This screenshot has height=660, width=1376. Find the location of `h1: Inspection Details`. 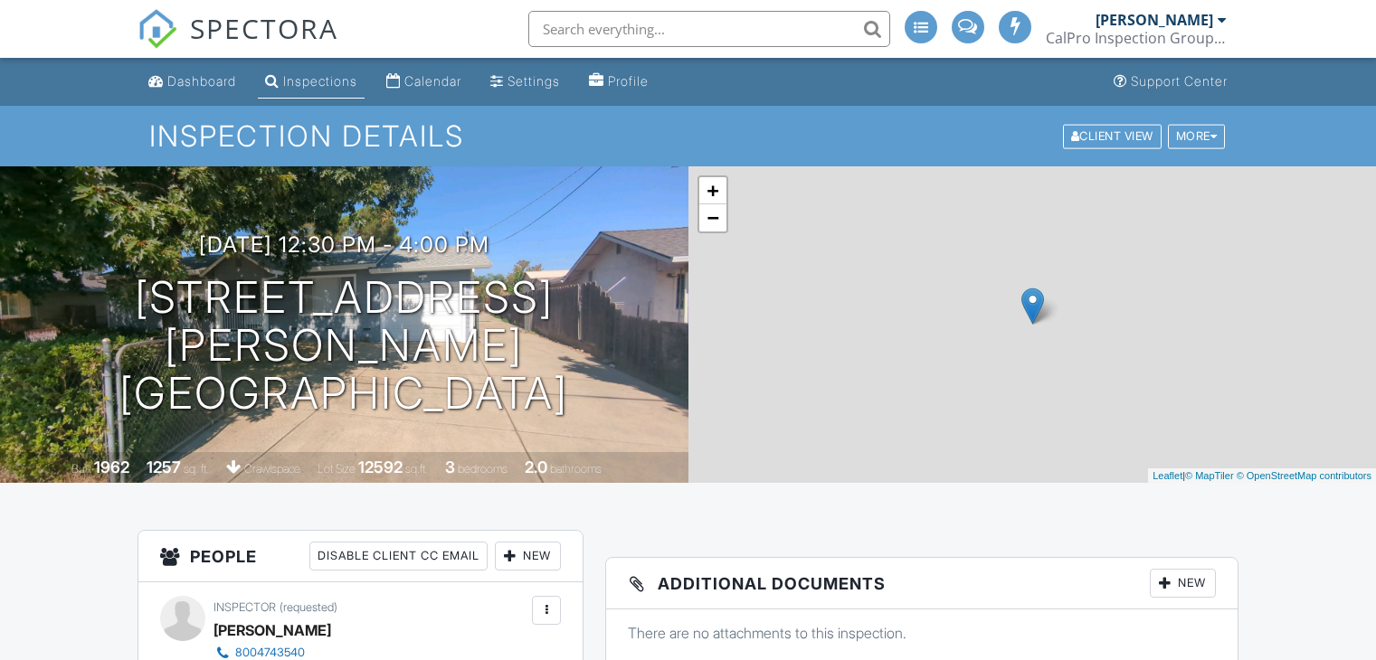

h1: Inspection Details is located at coordinates (688, 136).